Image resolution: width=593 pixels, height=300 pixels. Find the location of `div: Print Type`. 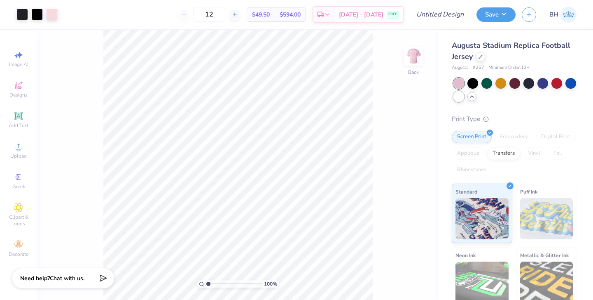

div: Print Type is located at coordinates (514, 119).